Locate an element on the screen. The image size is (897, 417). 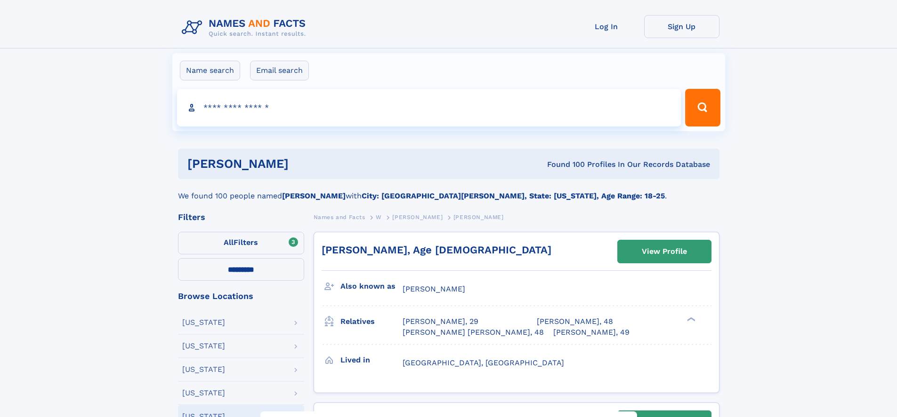
a: W is located at coordinates (378, 217).